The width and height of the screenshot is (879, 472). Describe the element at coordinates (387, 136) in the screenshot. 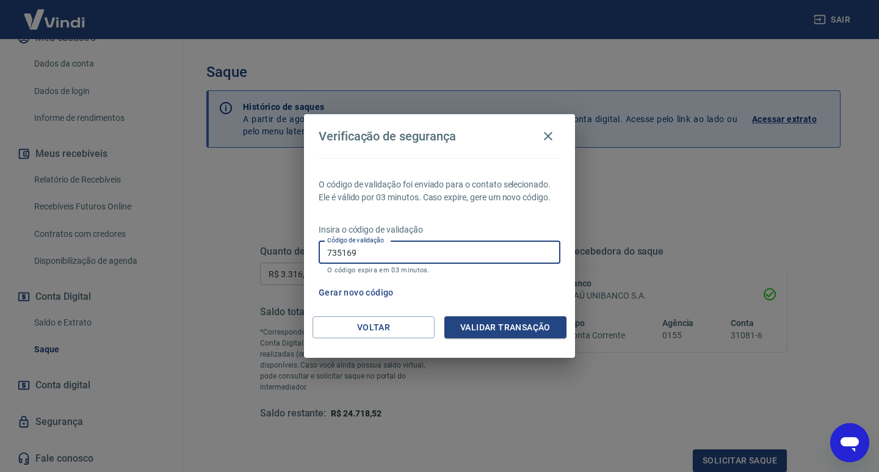

I see `h4: Verificação de segurança` at that location.